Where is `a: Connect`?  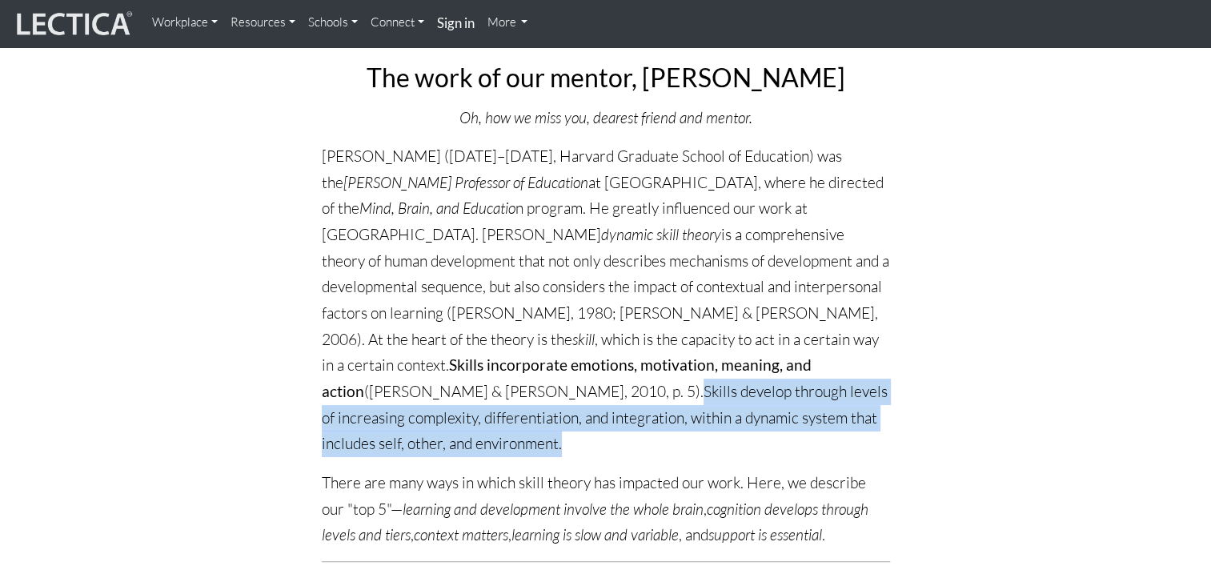 a: Connect is located at coordinates (397, 22).